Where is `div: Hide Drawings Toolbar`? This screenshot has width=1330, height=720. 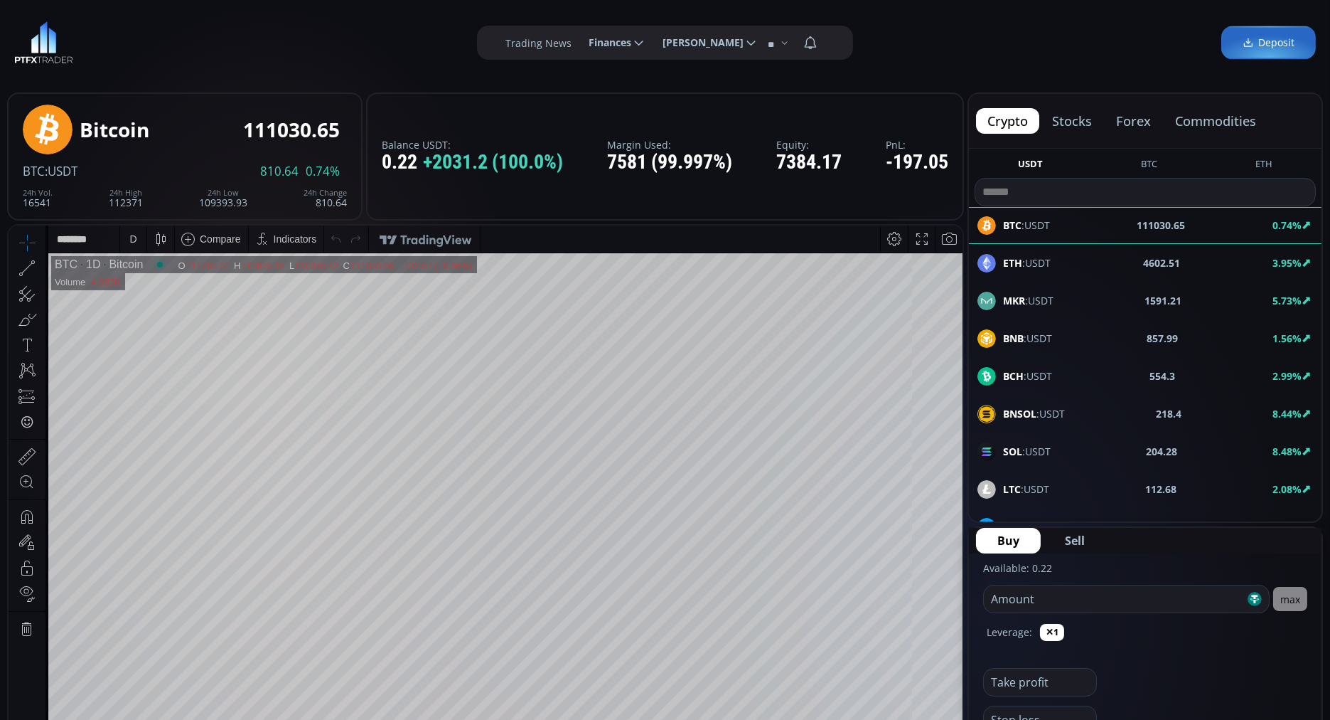
div: Hide Drawings Toolbar is located at coordinates (36, 540).